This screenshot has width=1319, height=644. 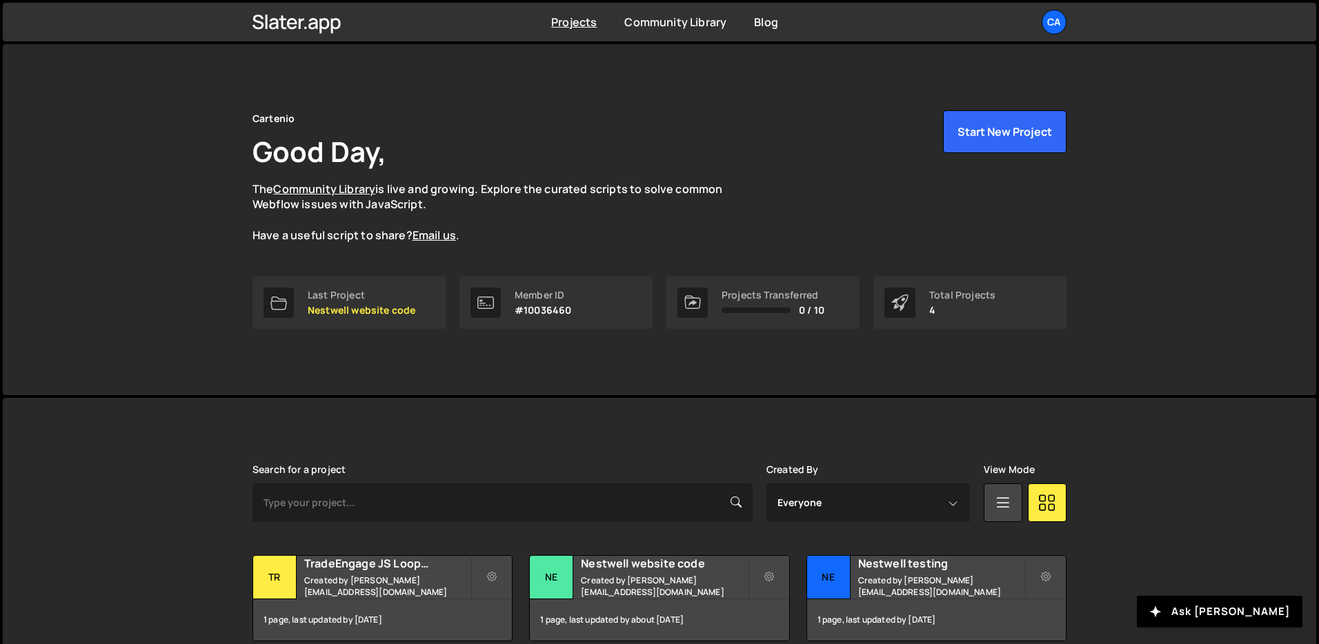 What do you see at coordinates (502, 503) in the screenshot?
I see `input: Type your project...` at bounding box center [502, 503].